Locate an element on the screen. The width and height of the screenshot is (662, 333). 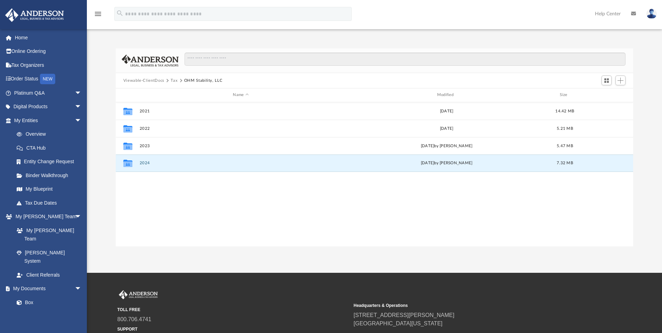
small: TOLL FREE is located at coordinates (233, 309).